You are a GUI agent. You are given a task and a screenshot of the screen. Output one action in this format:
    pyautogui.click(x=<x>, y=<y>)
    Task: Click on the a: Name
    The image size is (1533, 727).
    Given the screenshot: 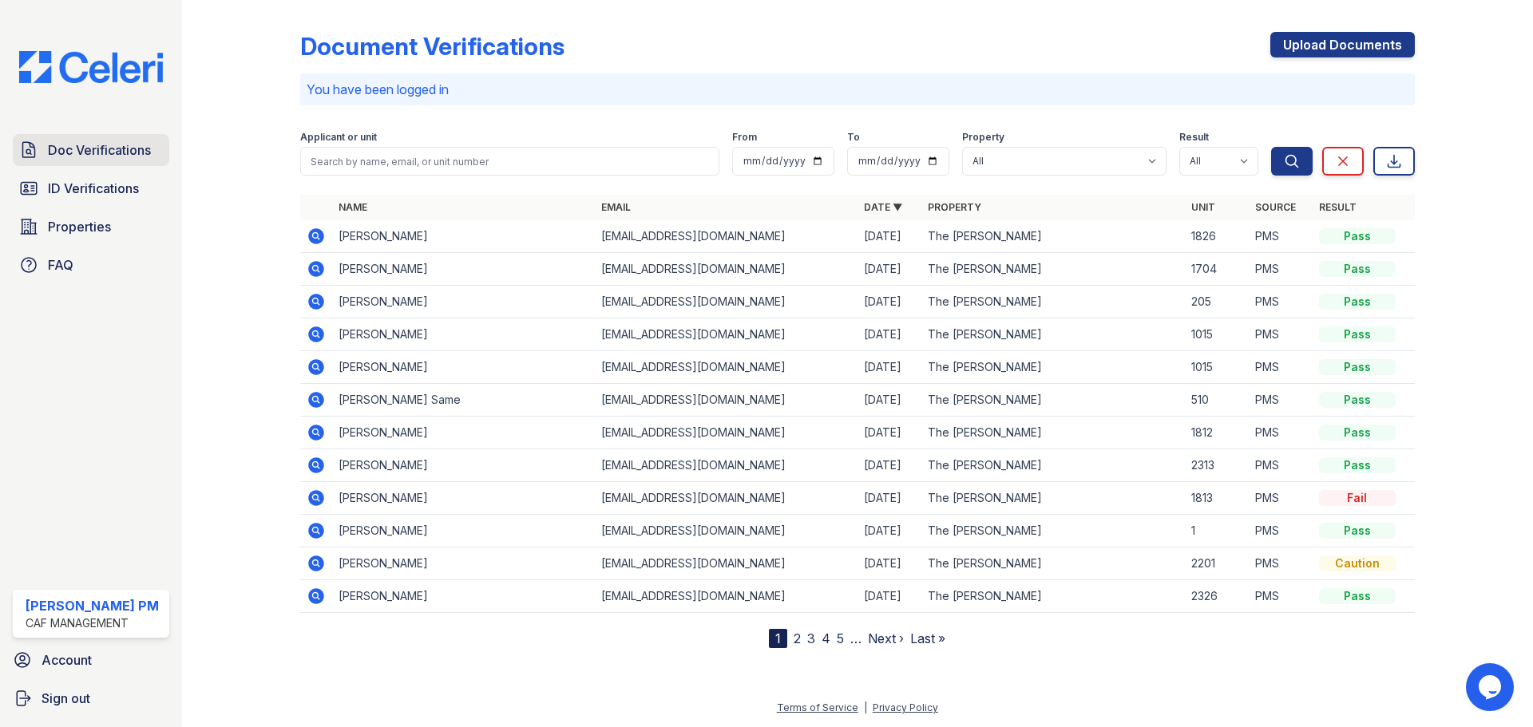 What is the action you would take?
    pyautogui.click(x=353, y=207)
    